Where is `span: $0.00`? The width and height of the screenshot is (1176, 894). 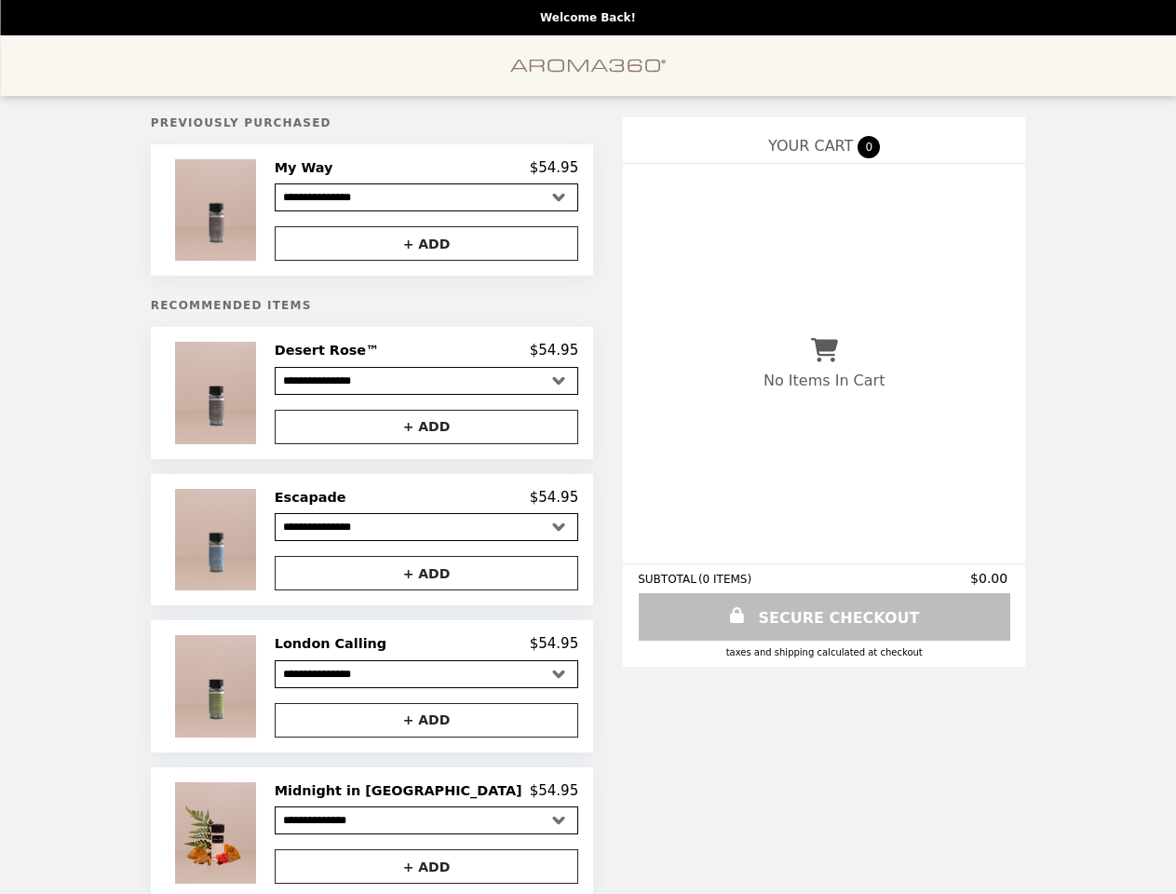 span: $0.00 is located at coordinates (990, 578).